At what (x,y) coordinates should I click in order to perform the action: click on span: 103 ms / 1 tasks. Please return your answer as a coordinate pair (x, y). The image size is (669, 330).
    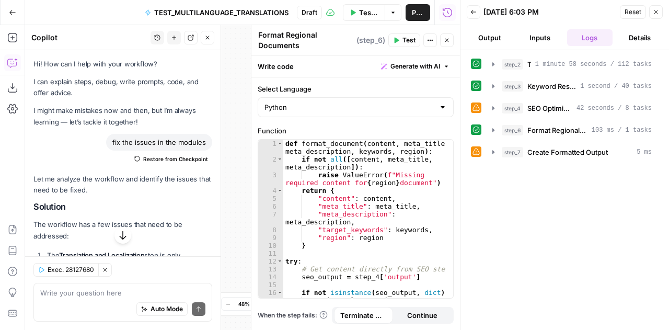
    Looking at the image, I should click on (622, 130).